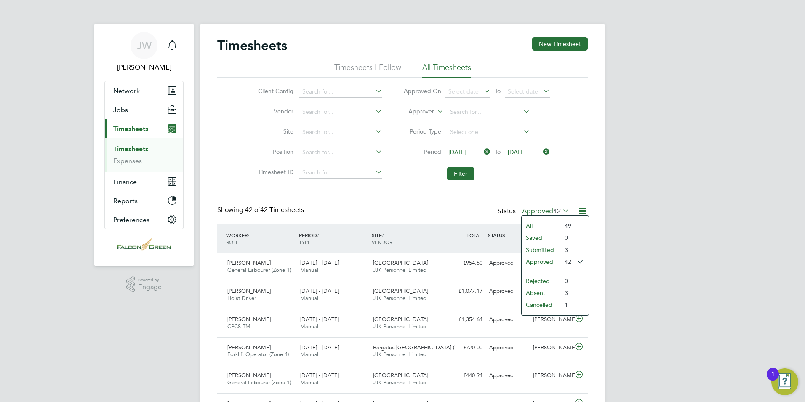 This screenshot has height=402, width=805. What do you see at coordinates (125, 200) in the screenshot?
I see `span: Reports` at bounding box center [125, 200].